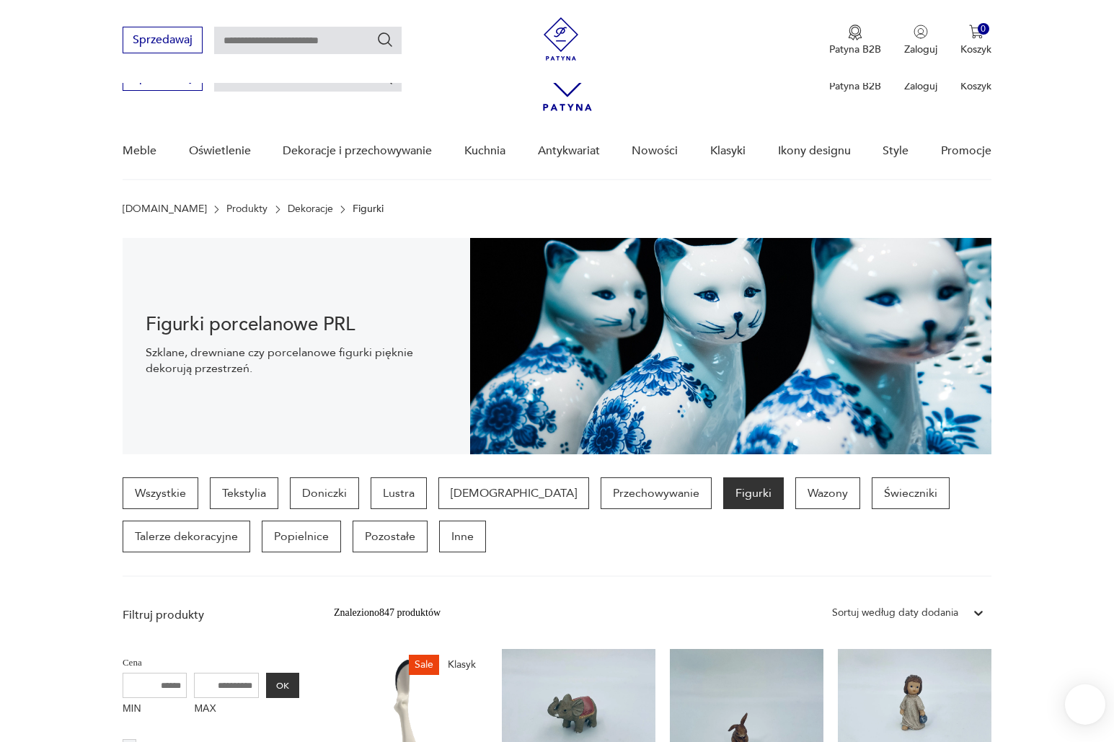  Describe the element at coordinates (139, 151) in the screenshot. I see `a: Meble` at that location.